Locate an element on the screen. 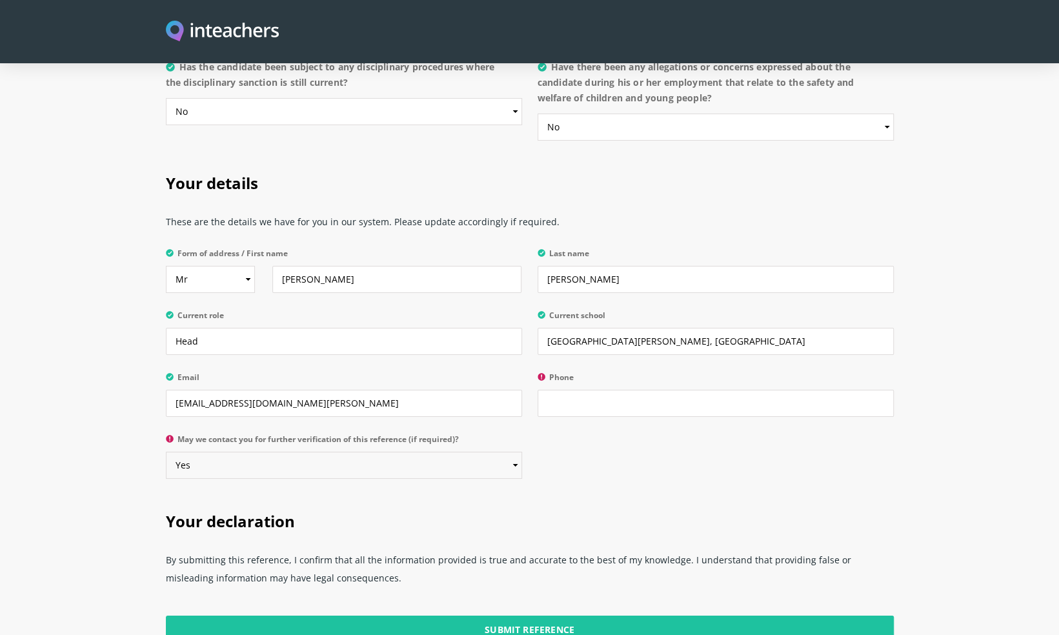  label: Has the candidate been subject to any disciplinary procedures where the disciplinary sanction is ... is located at coordinates (344, 79).